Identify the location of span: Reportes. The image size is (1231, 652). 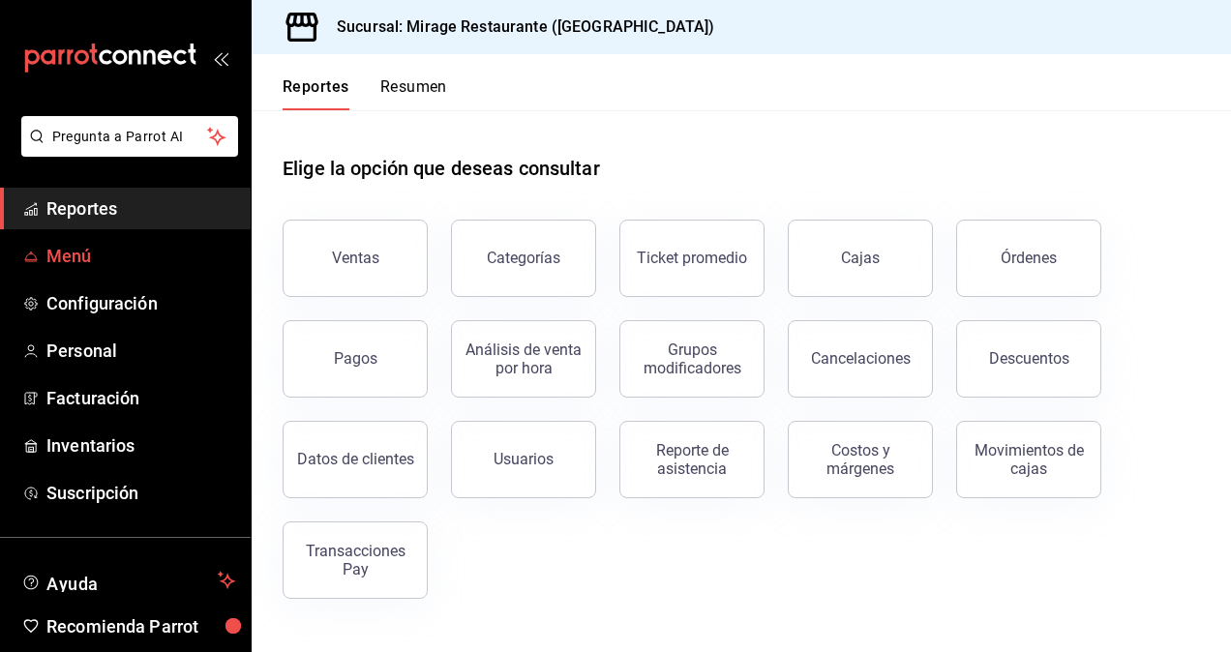
(140, 208).